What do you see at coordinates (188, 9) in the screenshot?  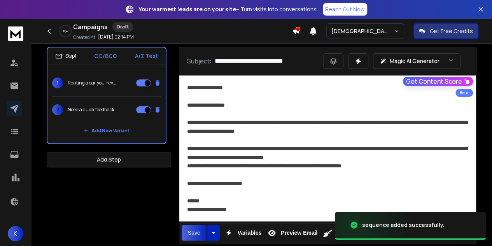 I see `strong: Your warmest leads are on your site` at bounding box center [188, 9].